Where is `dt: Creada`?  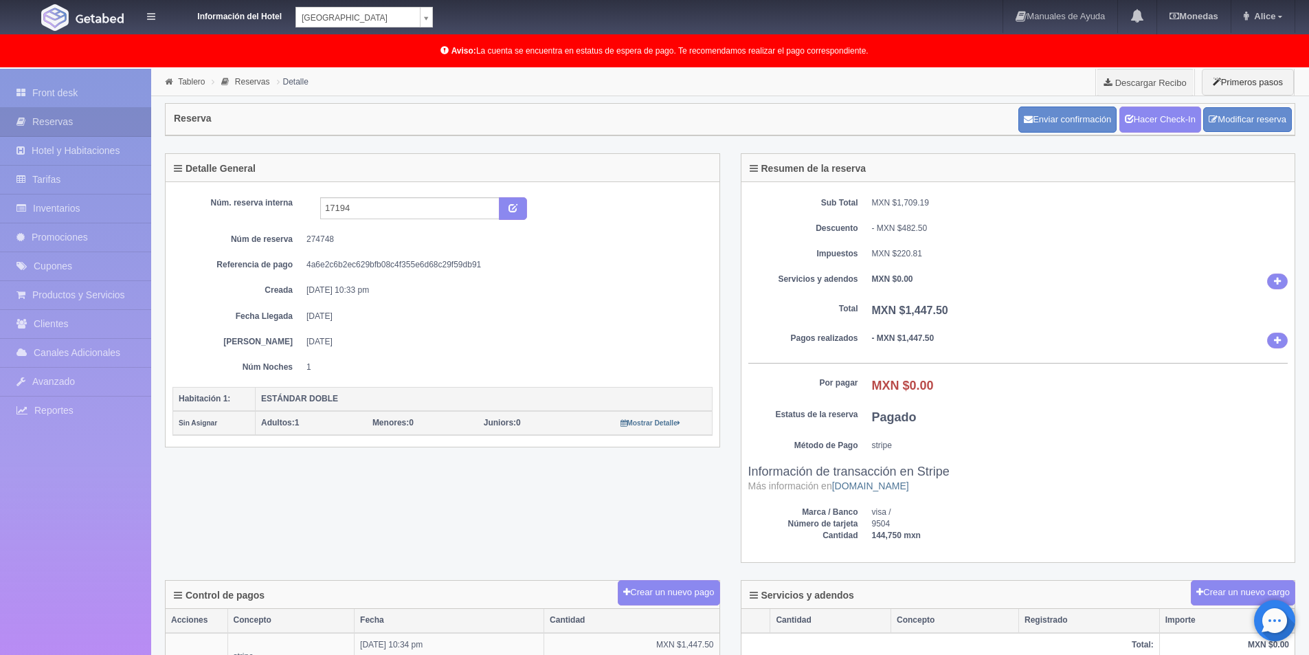
dt: Creada is located at coordinates (238, 290).